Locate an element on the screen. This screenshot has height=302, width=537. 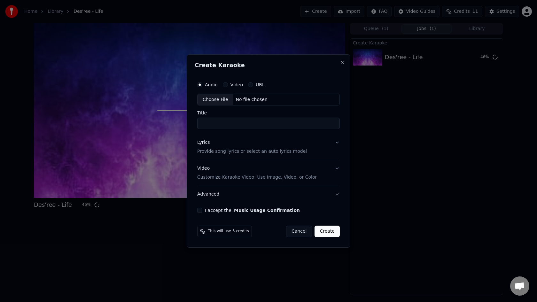
h2: Create Karaoke is located at coordinates (269, 65).